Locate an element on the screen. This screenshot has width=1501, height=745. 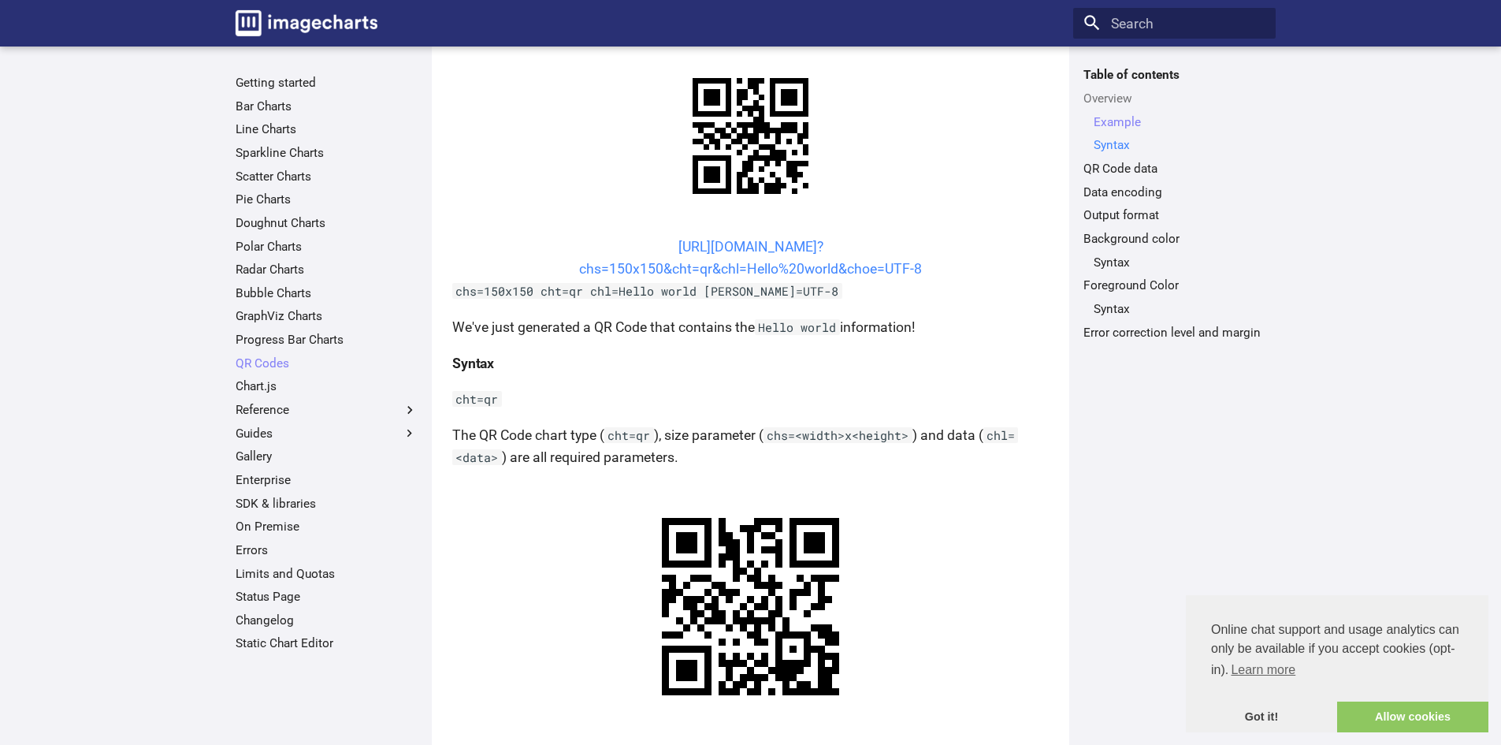
a: allow cookies is located at coordinates (1413, 717).